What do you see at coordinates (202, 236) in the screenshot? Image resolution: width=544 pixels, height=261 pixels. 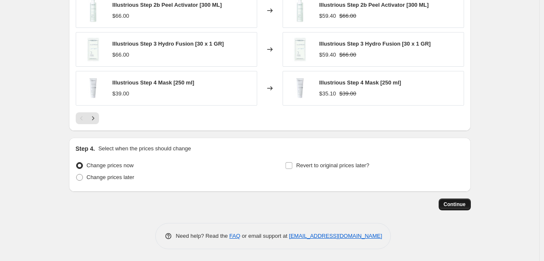 I see `span: Need help? Read the` at bounding box center [202, 236].